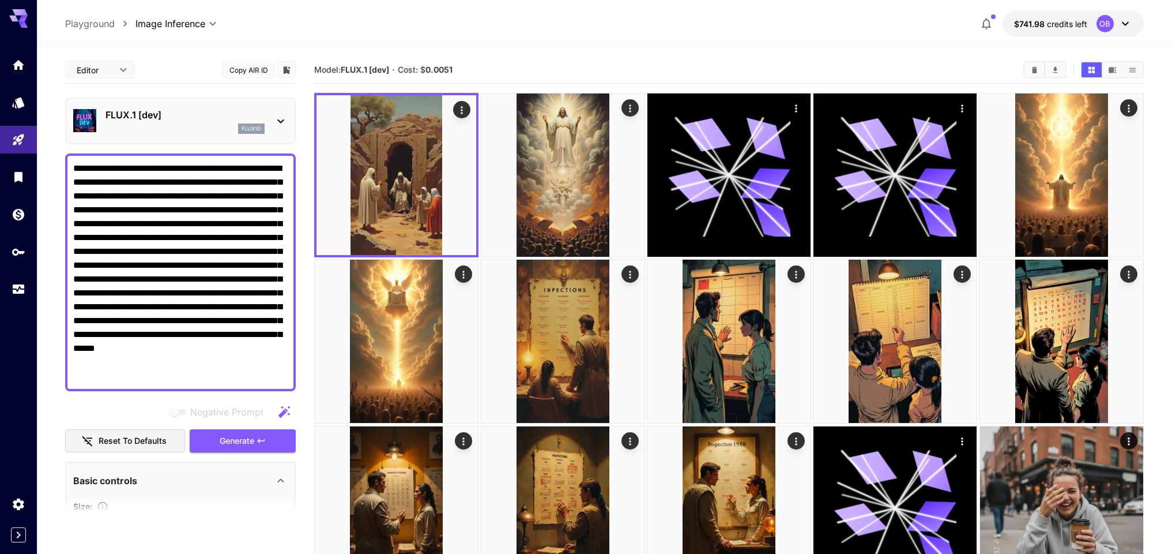 The image size is (1172, 554). Describe the element at coordinates (125, 441) in the screenshot. I see `button: Reset to defaults` at that location.